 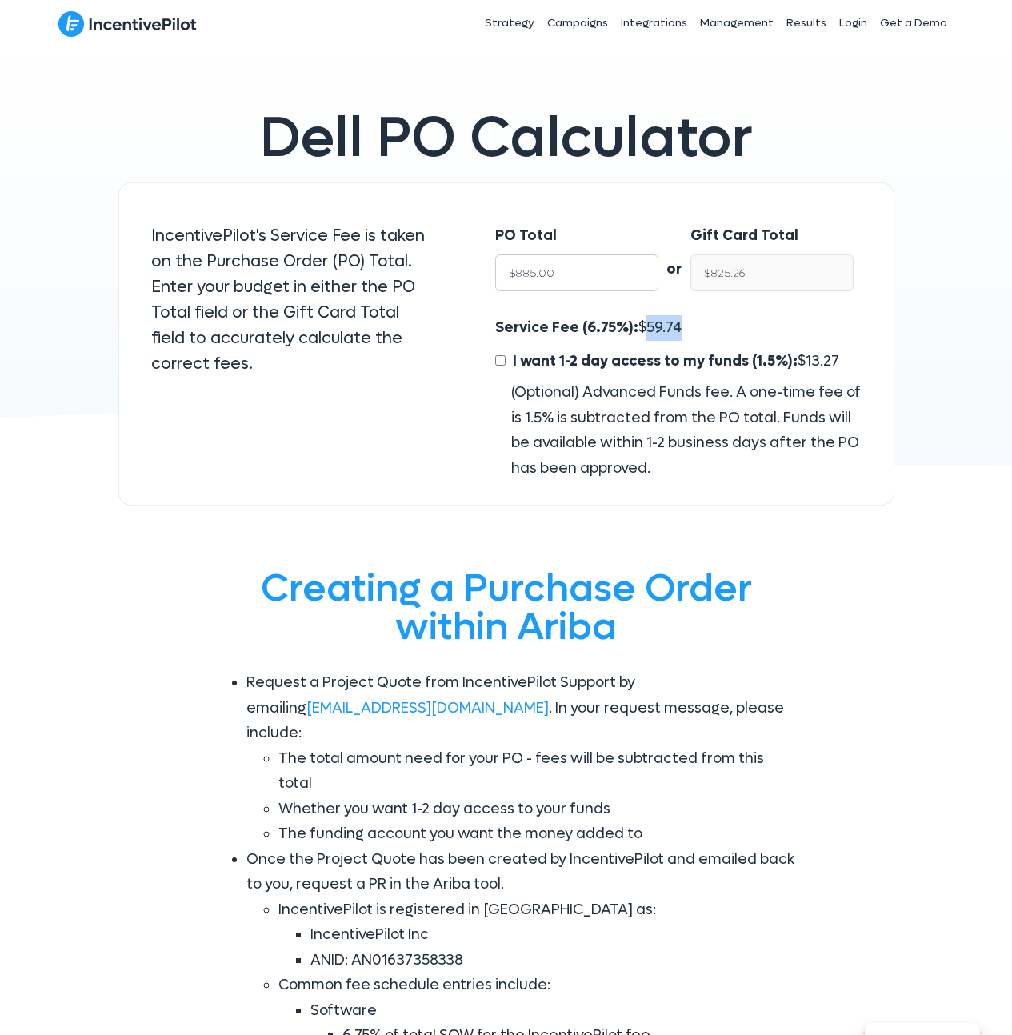 I want to click on p: IncentivePilot's Service Fee is taken on the Purchase Order (PO) Total. Enter your budget in eith..., so click(x=291, y=300).